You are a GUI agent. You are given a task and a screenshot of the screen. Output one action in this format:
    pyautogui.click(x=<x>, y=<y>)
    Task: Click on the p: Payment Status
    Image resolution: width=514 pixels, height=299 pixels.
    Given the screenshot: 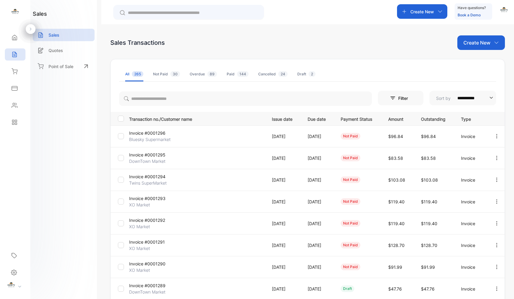 What is the action you would take?
    pyautogui.click(x=358, y=118)
    